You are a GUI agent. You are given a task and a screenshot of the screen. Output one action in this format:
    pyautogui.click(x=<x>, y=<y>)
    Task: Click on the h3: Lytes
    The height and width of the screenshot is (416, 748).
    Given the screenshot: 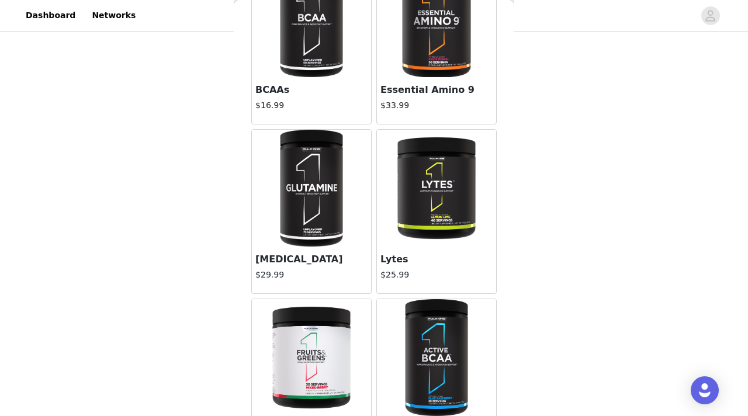 What is the action you would take?
    pyautogui.click(x=436, y=259)
    